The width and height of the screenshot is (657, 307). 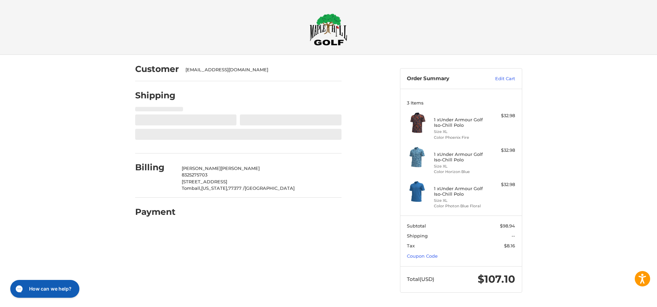 I want to click on span: Tax, so click(x=411, y=245).